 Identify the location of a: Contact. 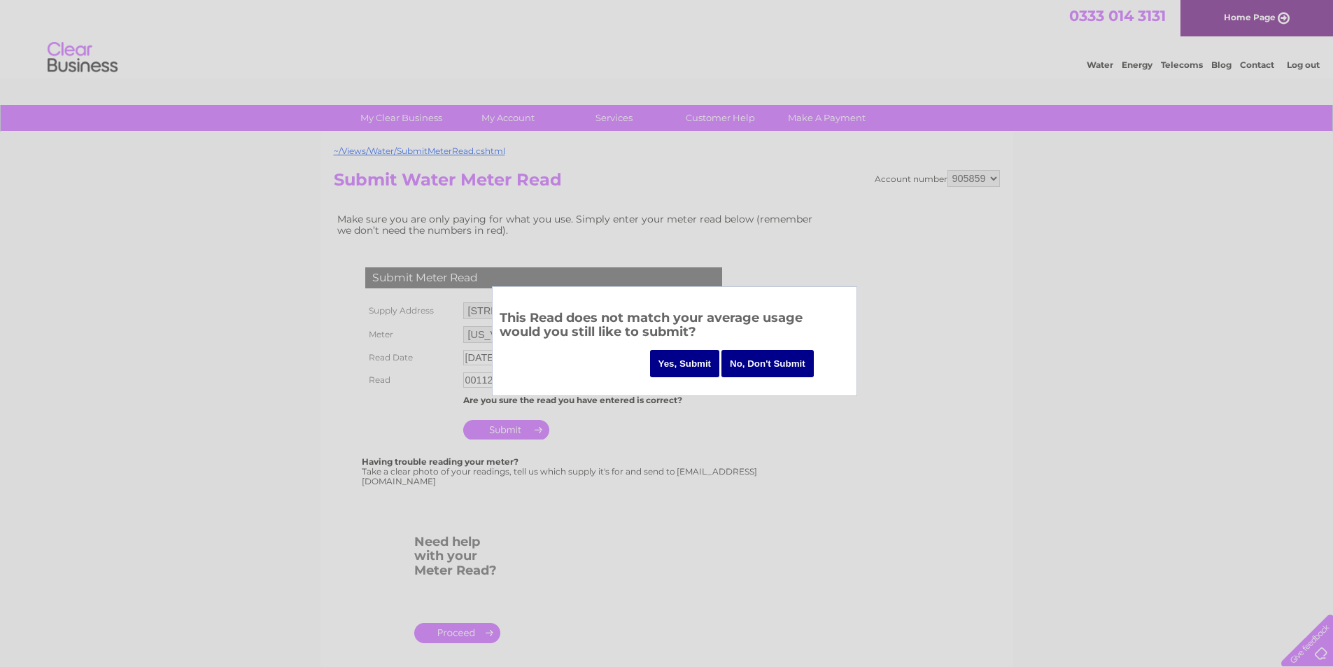
(1257, 64).